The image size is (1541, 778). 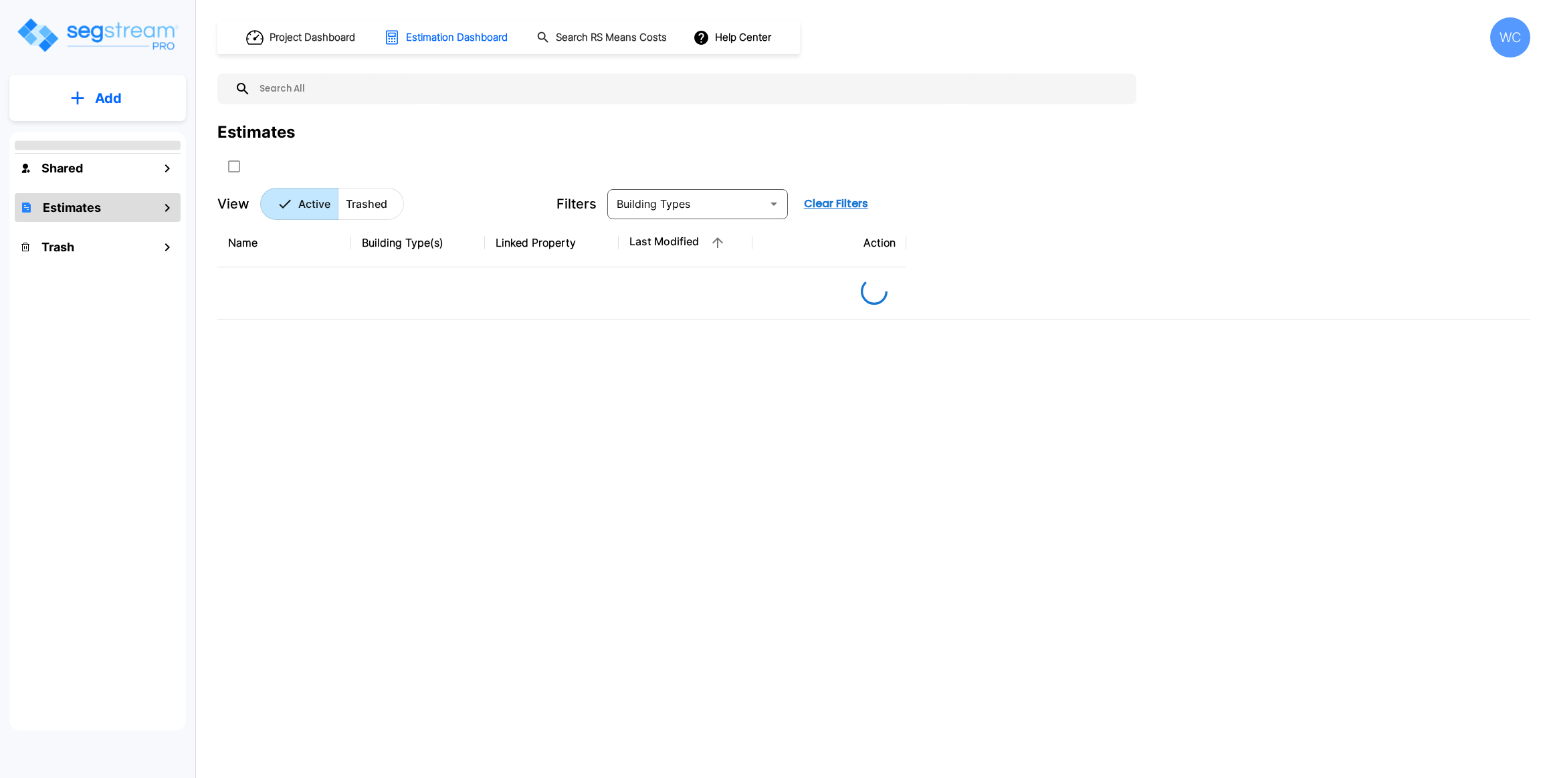 I want to click on h1: Search RS Means Costs, so click(x=611, y=37).